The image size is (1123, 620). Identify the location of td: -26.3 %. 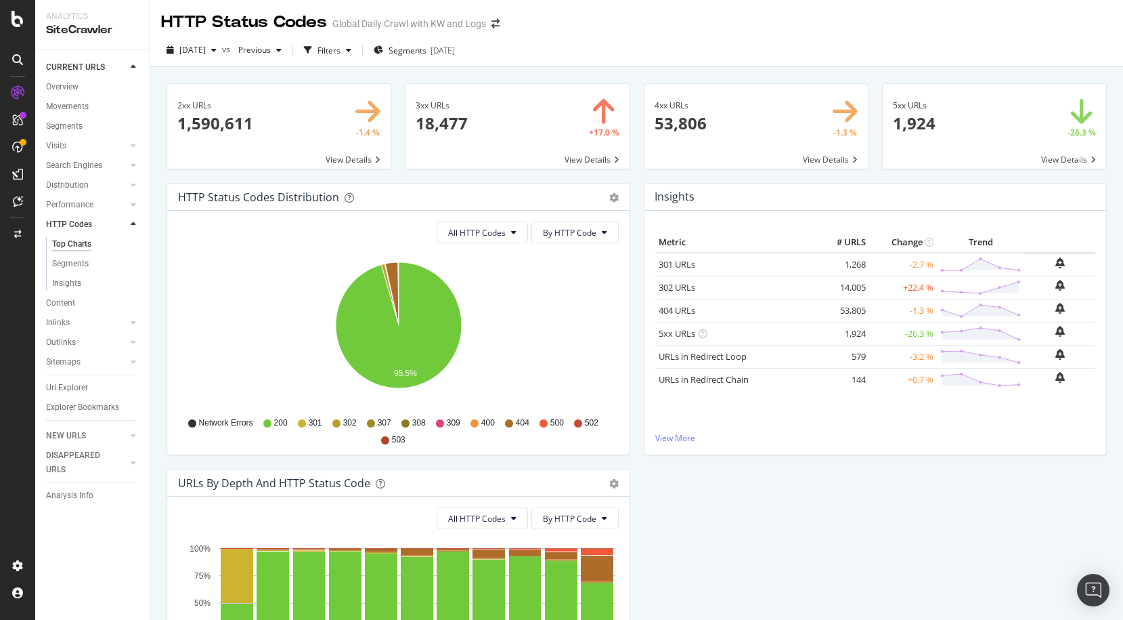
(903, 333).